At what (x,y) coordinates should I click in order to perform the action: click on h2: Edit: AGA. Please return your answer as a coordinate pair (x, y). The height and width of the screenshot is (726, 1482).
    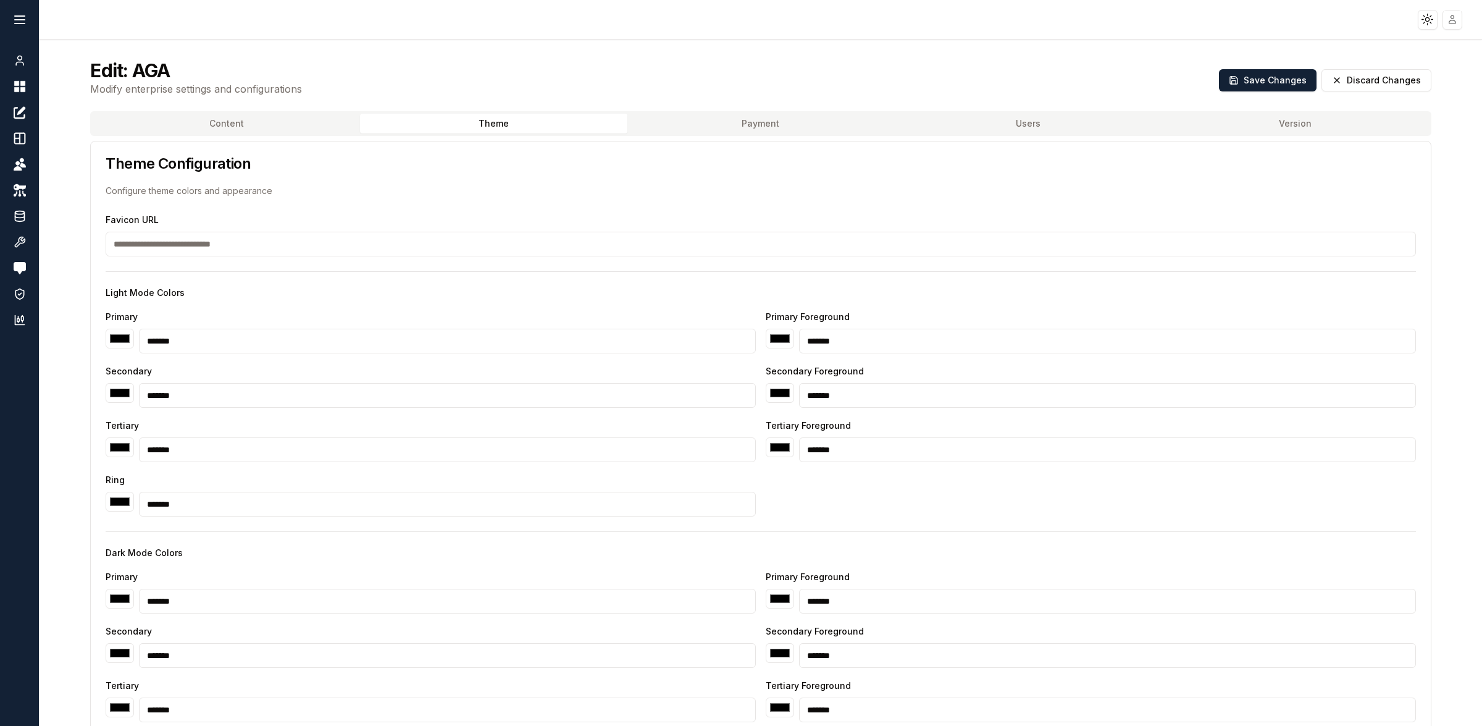
    Looking at the image, I should click on (196, 70).